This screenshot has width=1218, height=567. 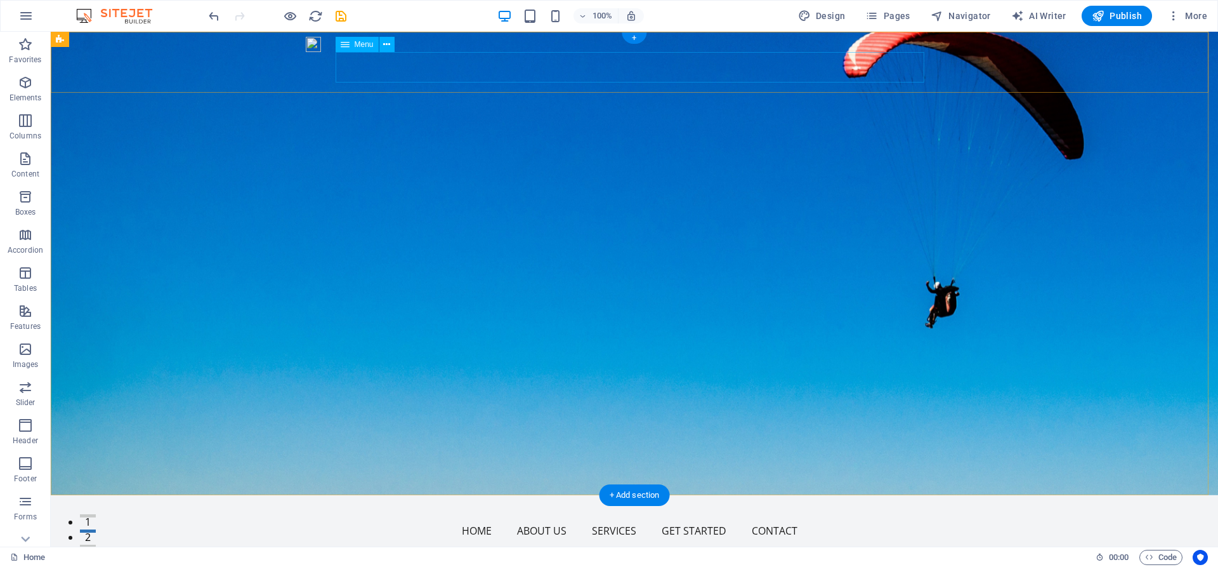 I want to click on span: Publish, so click(x=1117, y=16).